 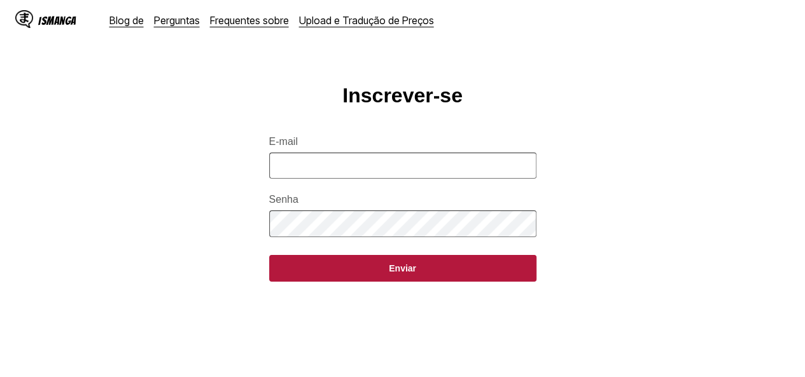 I want to click on font: Perguntas, so click(x=177, y=20).